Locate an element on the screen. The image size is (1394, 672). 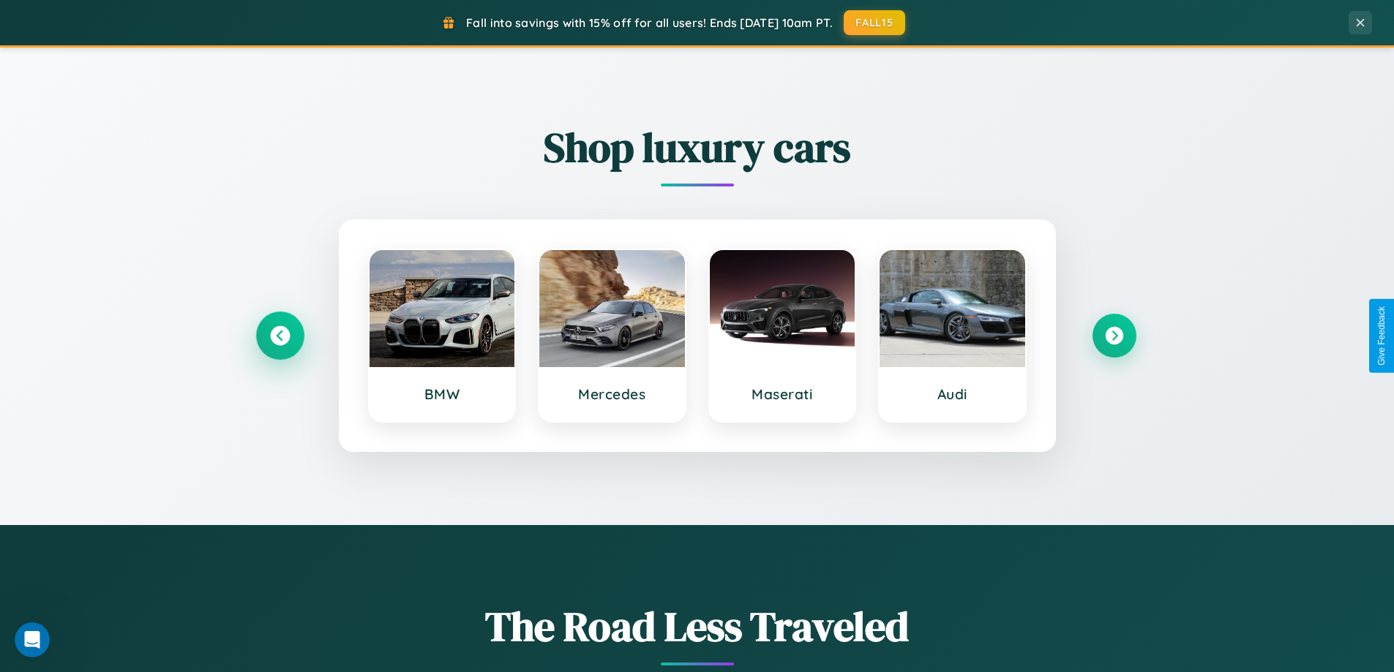
h2: Shop luxury cars is located at coordinates (697, 147).